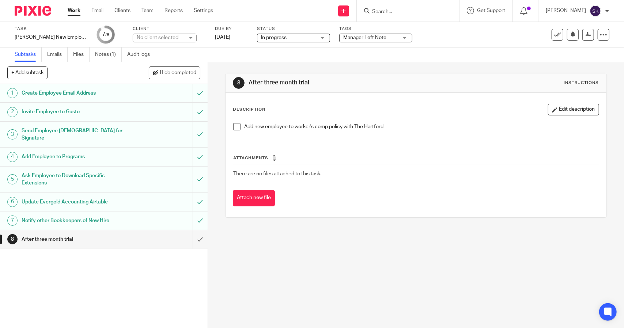 The image size is (624, 328). Describe the element at coordinates (293, 29) in the screenshot. I see `label: Status` at that location.